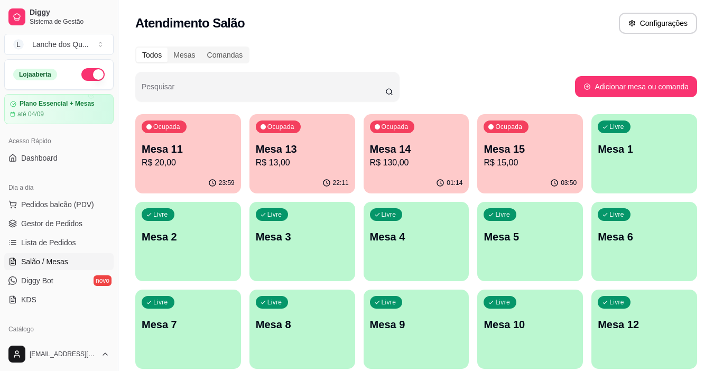 This screenshot has height=371, width=714. I want to click on p: Mesa 15, so click(530, 149).